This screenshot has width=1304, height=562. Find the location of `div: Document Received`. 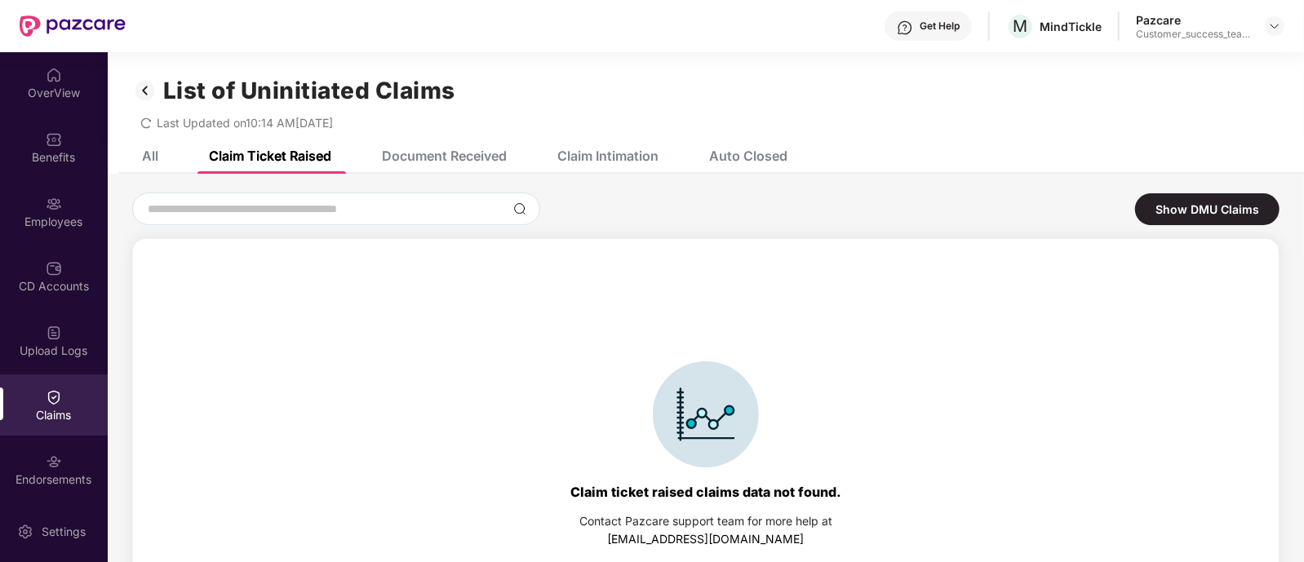

div: Document Received is located at coordinates (444, 156).